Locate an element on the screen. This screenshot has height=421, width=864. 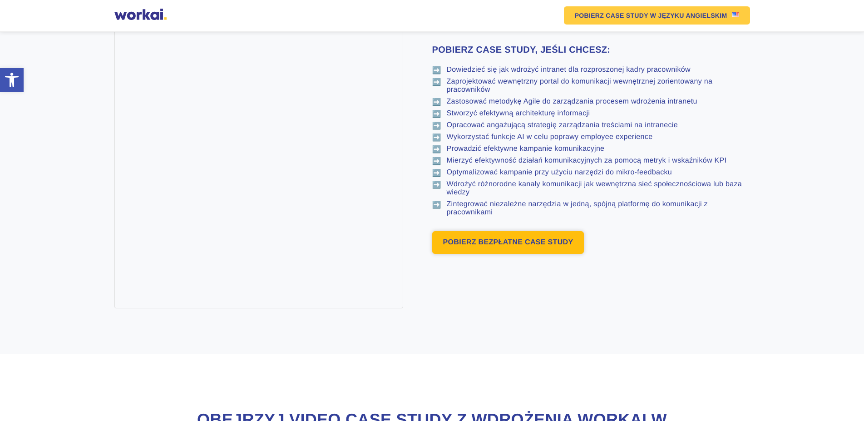
li: Dowiedzieć się jak wdrożyć intranet dla rozproszonej kadry pracowników is located at coordinates (591, 70).